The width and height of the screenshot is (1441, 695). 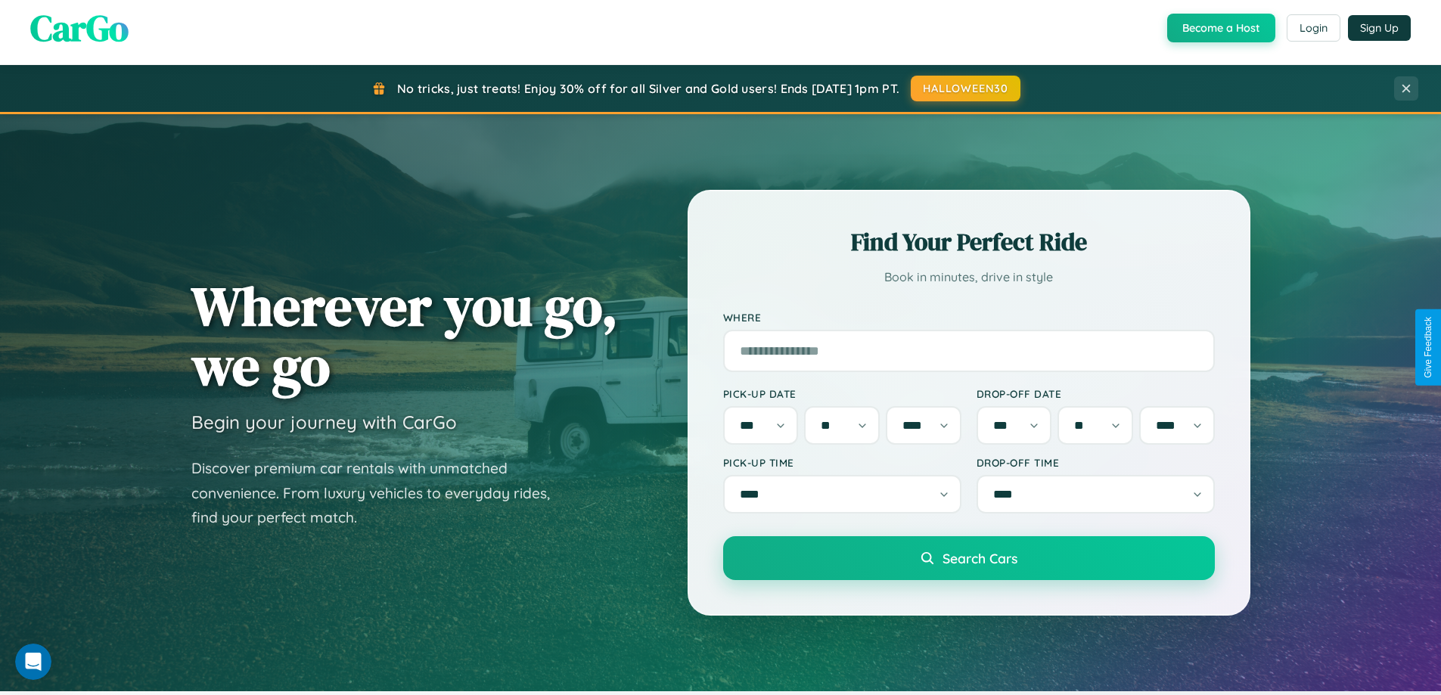 What do you see at coordinates (1313, 28) in the screenshot?
I see `button: Login` at bounding box center [1313, 28].